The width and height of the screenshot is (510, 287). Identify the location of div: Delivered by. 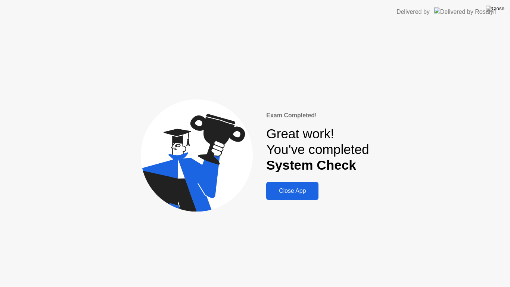
(413, 12).